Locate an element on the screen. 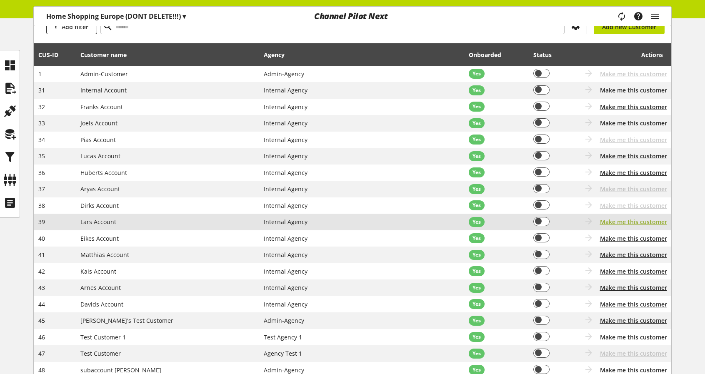 The width and height of the screenshot is (705, 374). span: 44 is located at coordinates (42, 304).